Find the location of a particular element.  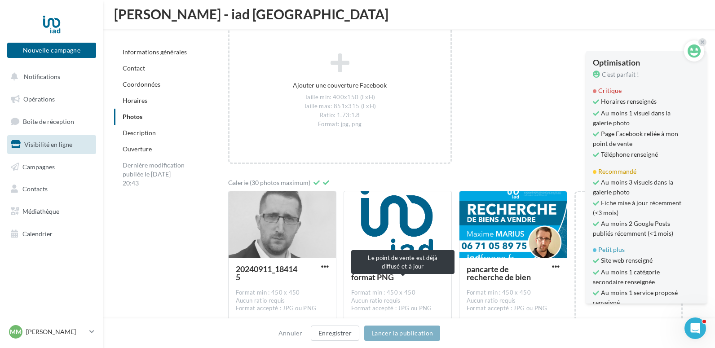

div: Recommandé is located at coordinates (646, 172).